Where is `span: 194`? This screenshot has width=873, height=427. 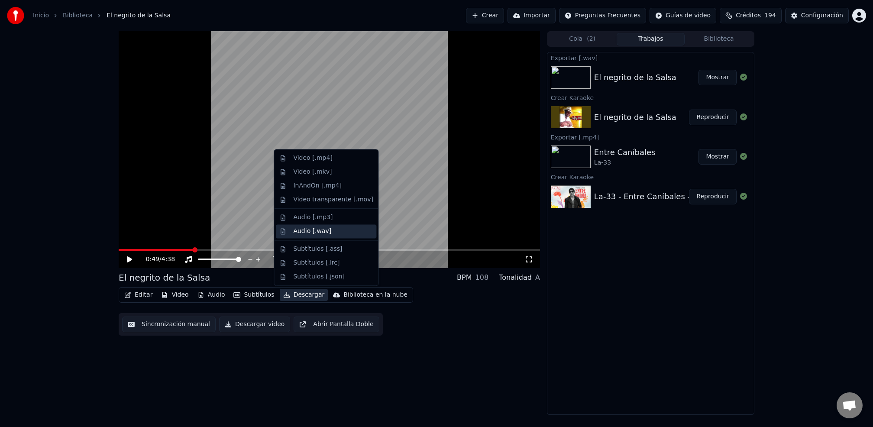
span: 194 is located at coordinates (770, 16).